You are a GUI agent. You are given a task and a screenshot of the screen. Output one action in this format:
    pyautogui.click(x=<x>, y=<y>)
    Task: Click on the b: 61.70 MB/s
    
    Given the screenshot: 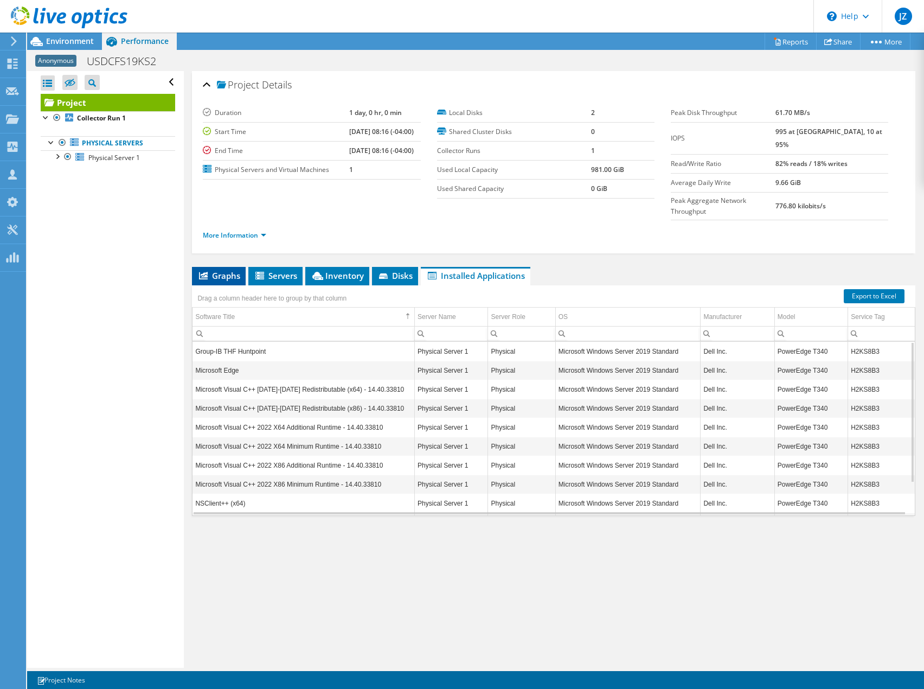 What is the action you would take?
    pyautogui.click(x=793, y=112)
    